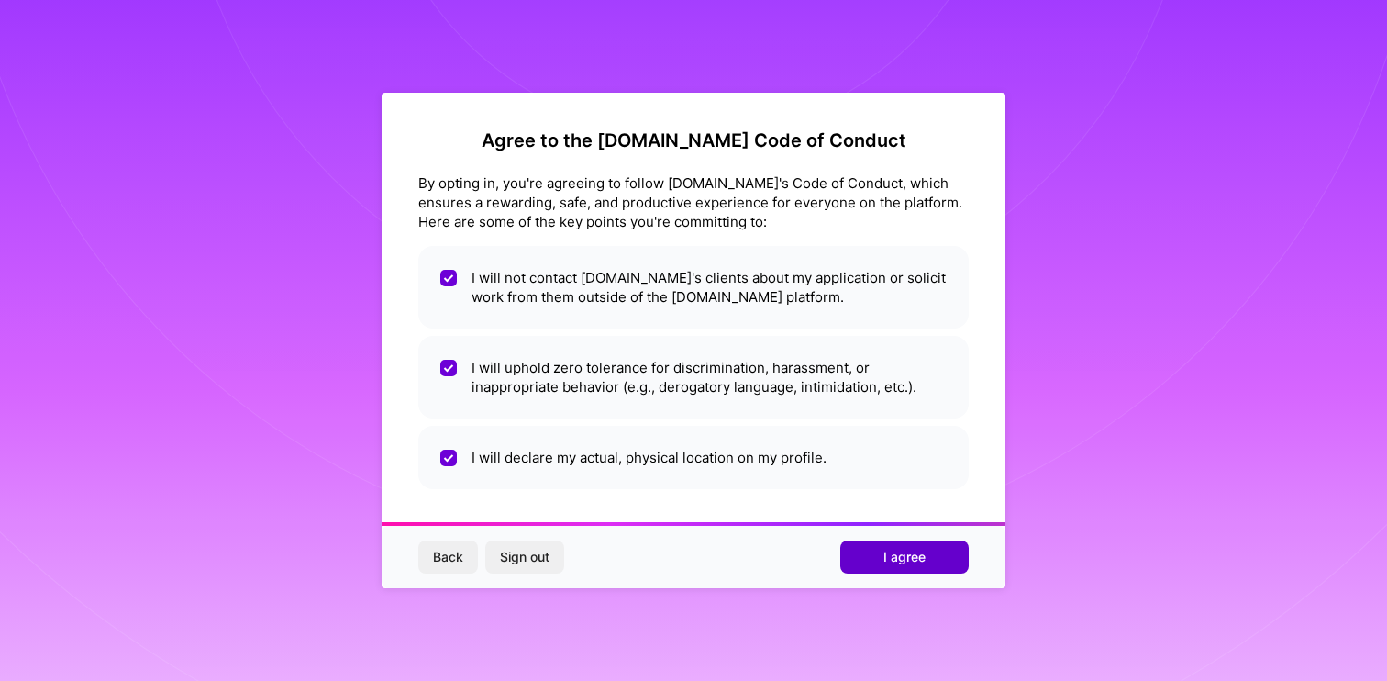  What do you see at coordinates (448, 557) in the screenshot?
I see `button: Back` at bounding box center [448, 557].